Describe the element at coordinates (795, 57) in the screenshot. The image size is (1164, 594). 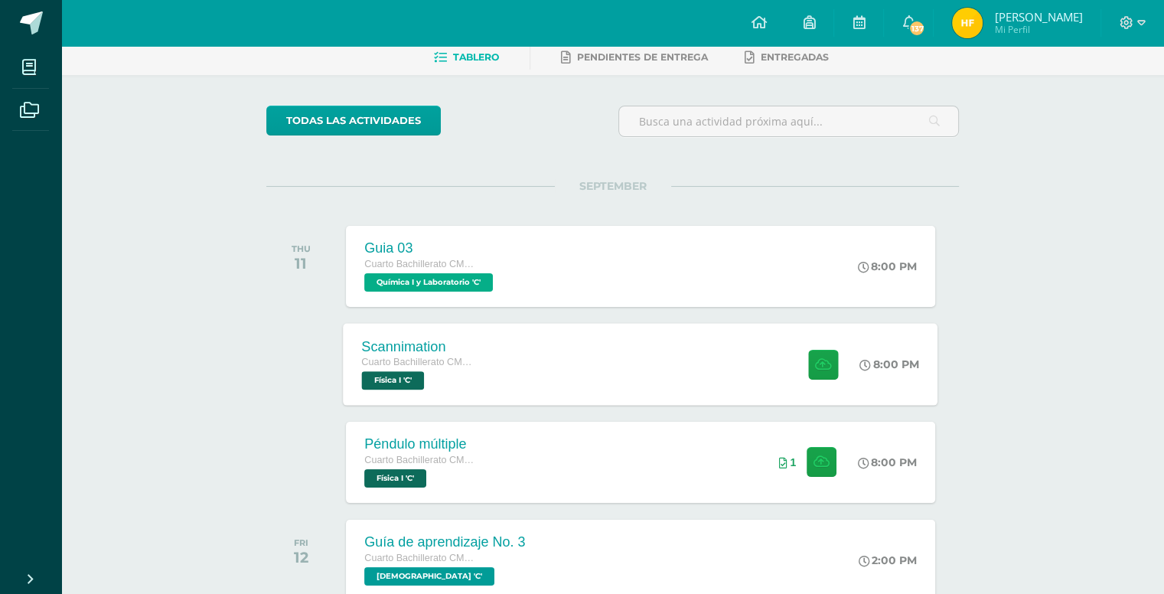
I see `span: Entregadas` at that location.